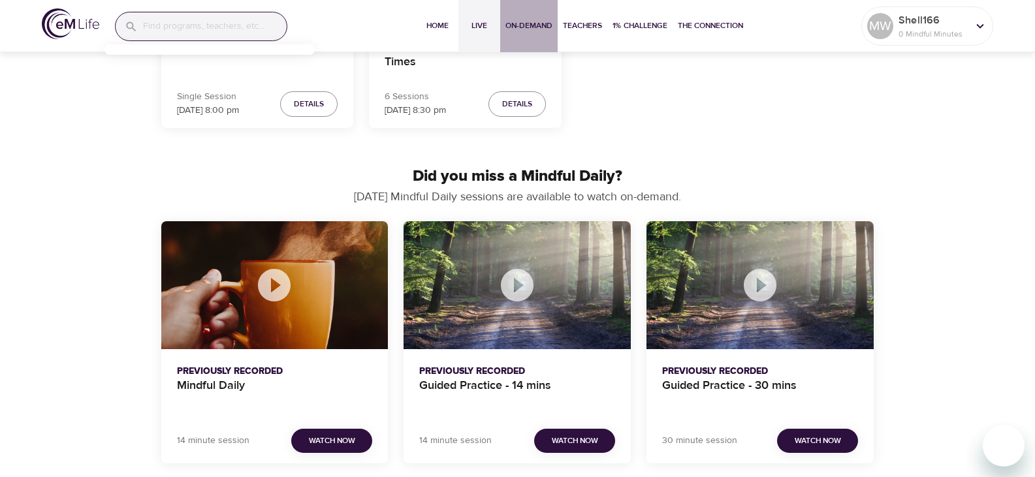 The height and width of the screenshot is (477, 1035). What do you see at coordinates (933, 34) in the screenshot?
I see `p: 0 Mindful Minutes` at bounding box center [933, 34].